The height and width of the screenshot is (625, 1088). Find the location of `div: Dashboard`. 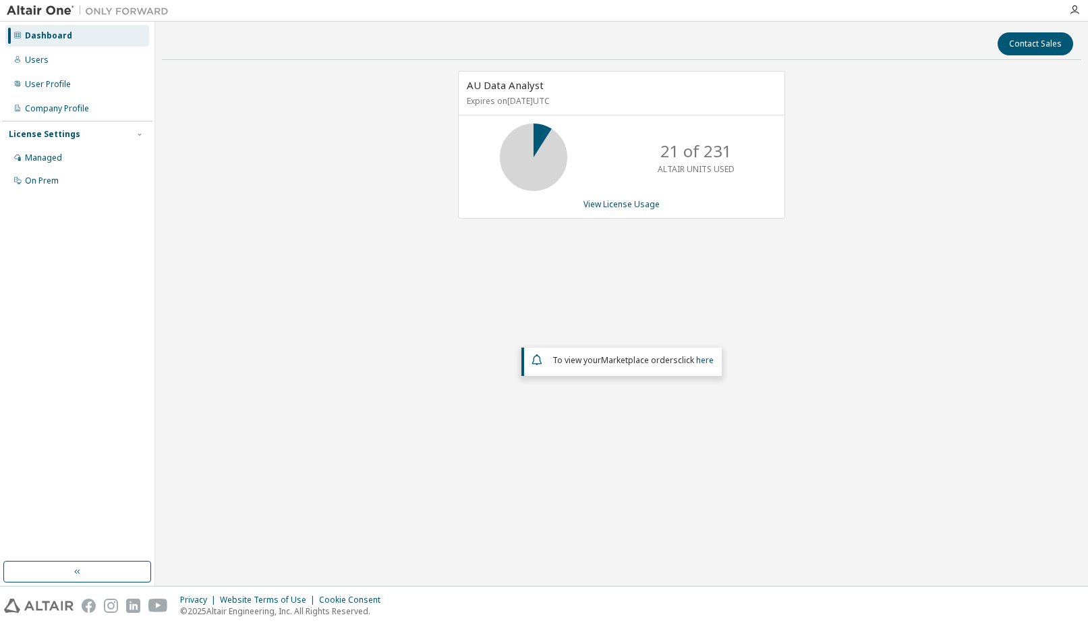

div: Dashboard is located at coordinates (49, 36).